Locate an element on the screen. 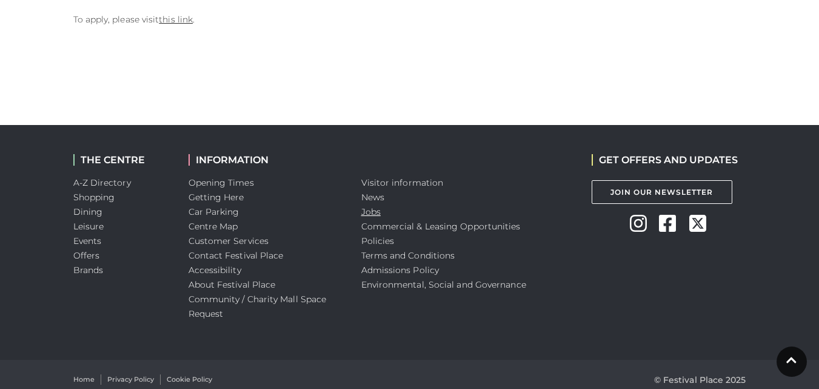 Image resolution: width=819 pixels, height=389 pixels. a: Opening Times is located at coordinates (221, 183).